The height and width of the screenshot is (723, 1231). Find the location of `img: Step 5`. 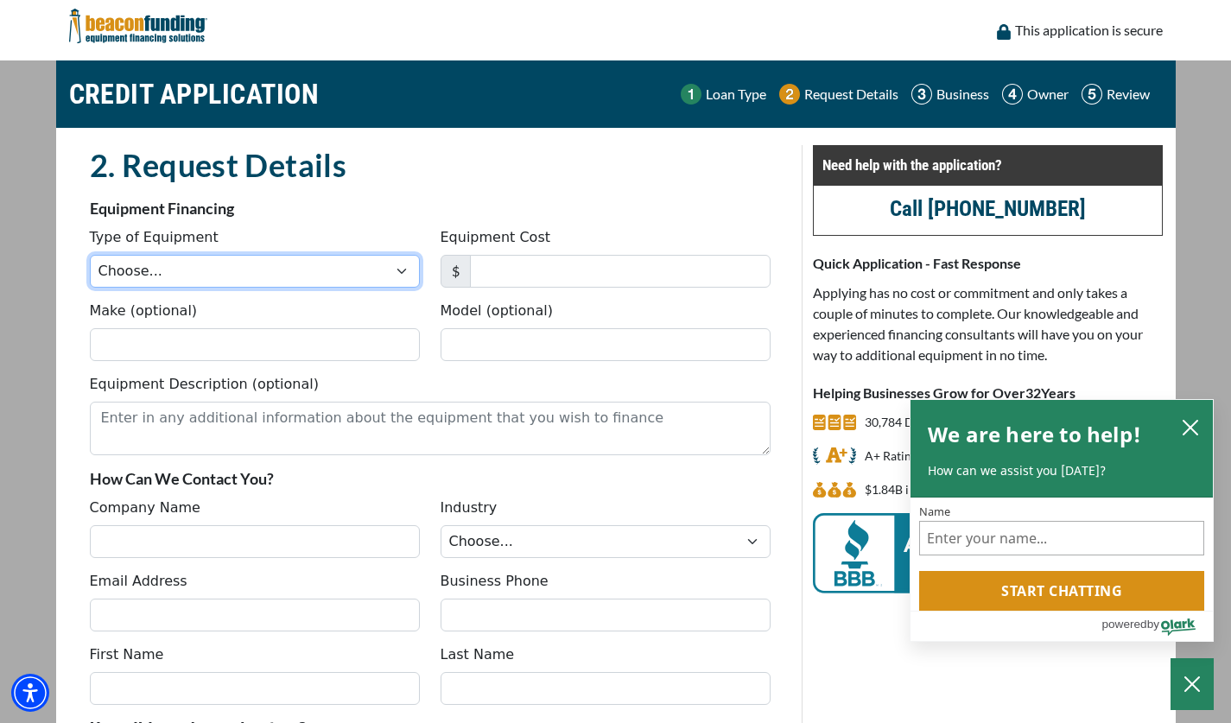

img: Step 5 is located at coordinates (1092, 94).